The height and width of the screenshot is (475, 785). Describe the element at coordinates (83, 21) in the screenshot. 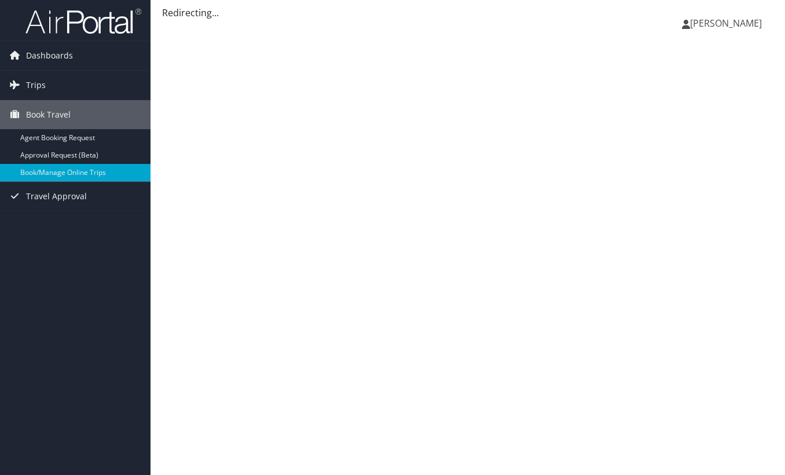

I see `img: airportal-logo.png` at that location.